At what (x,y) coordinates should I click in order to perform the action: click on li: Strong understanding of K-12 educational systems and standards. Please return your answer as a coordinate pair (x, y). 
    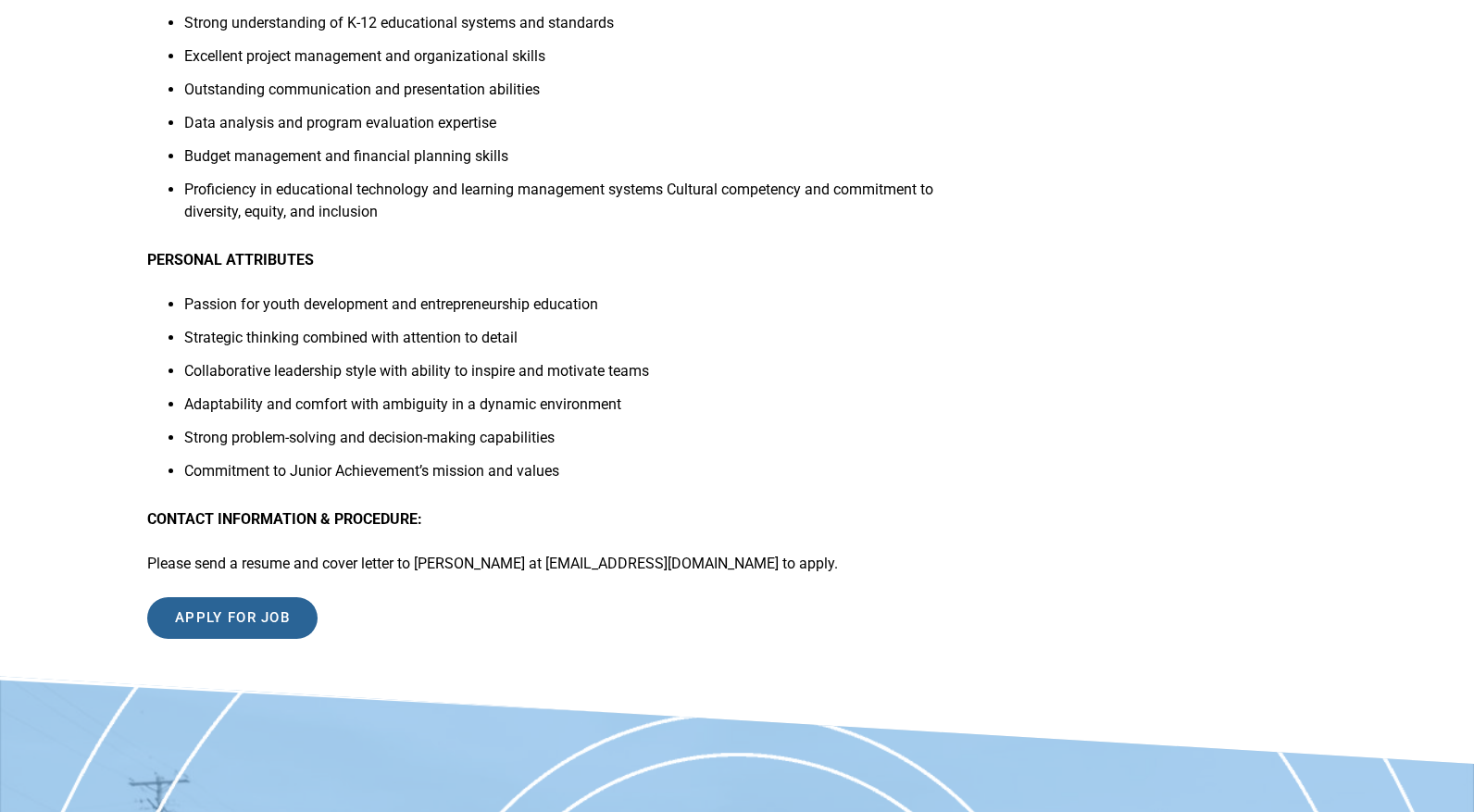
    Looking at the image, I should click on (567, 29).